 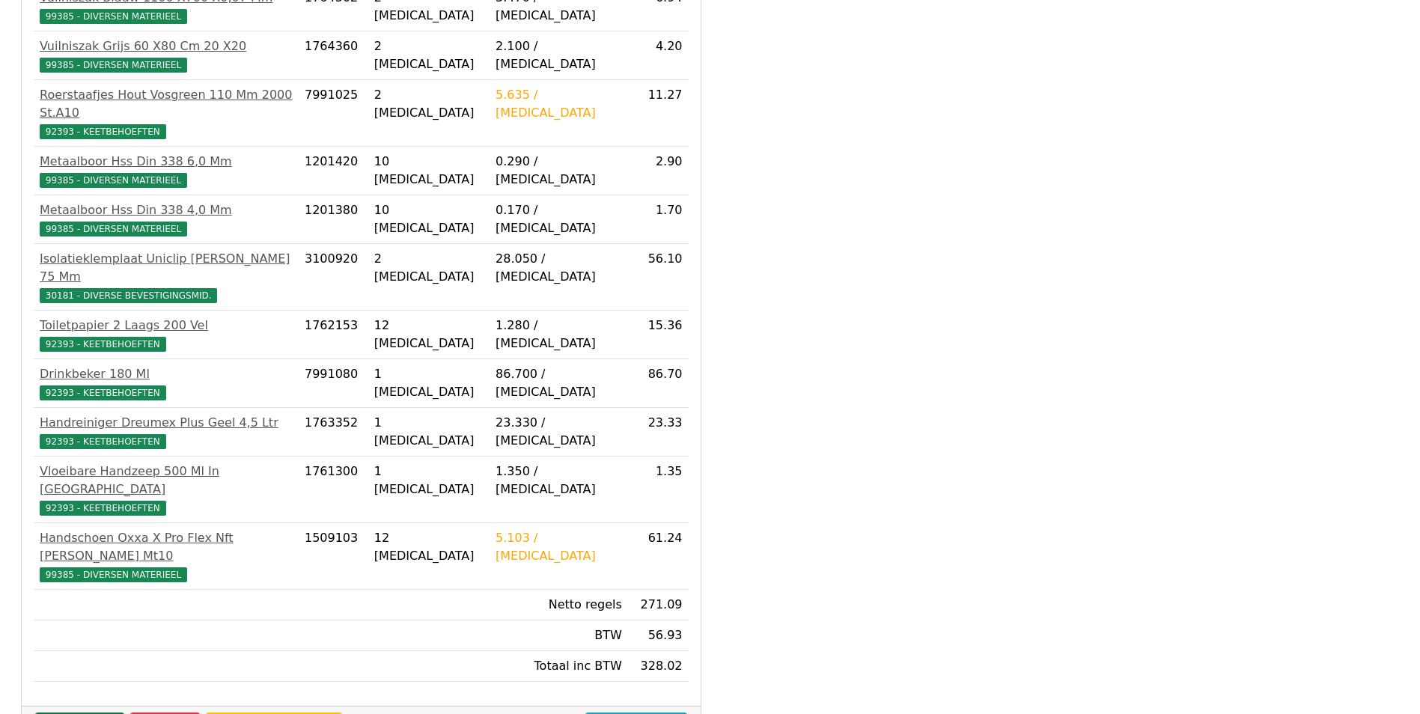 I want to click on td: 1.35, so click(x=658, y=490).